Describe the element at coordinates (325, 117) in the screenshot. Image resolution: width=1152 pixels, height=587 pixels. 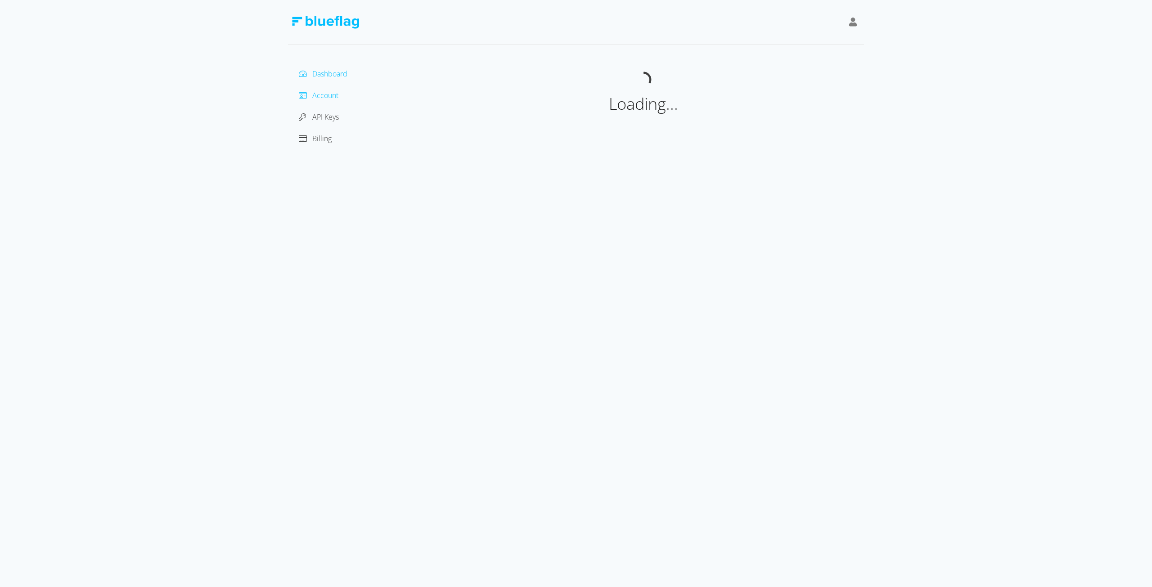
I see `span: API Keys` at that location.